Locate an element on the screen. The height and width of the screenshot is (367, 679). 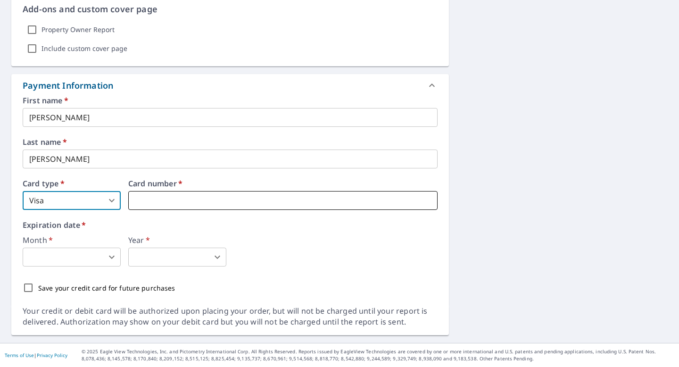
label: Card number is located at coordinates (283, 183).